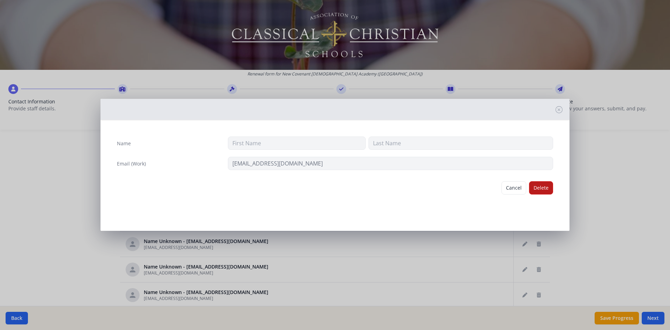 This screenshot has width=670, height=330. What do you see at coordinates (391, 163) in the screenshot?
I see `input: contact@site.com` at bounding box center [391, 163].